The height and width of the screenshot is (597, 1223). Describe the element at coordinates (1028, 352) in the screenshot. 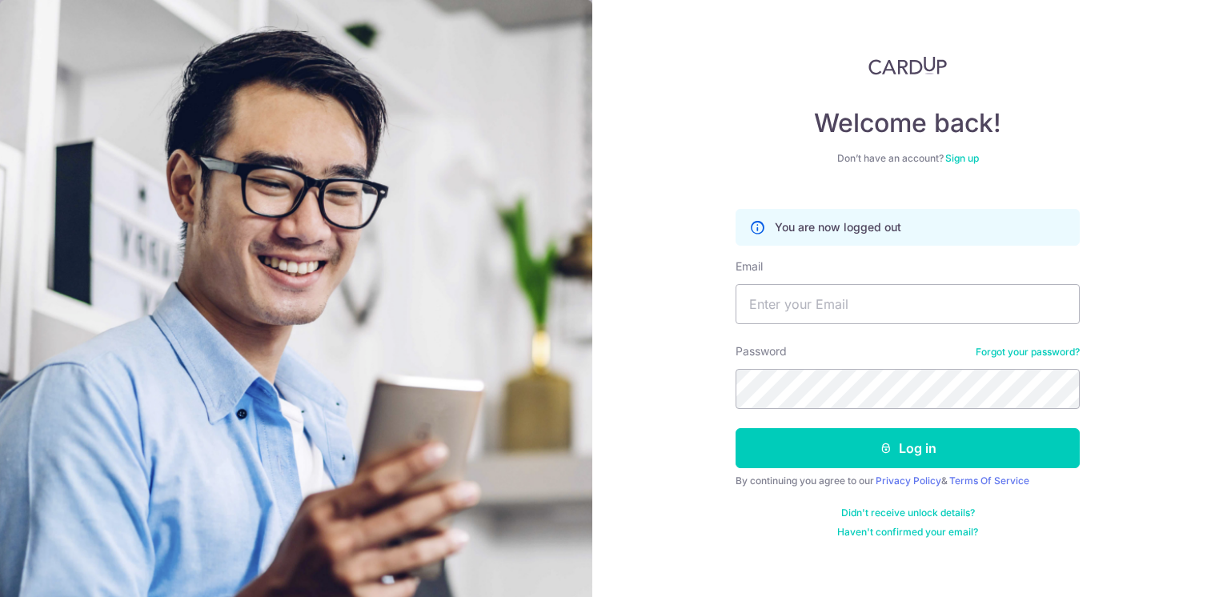

I see `a: Forgot your password?` at that location.